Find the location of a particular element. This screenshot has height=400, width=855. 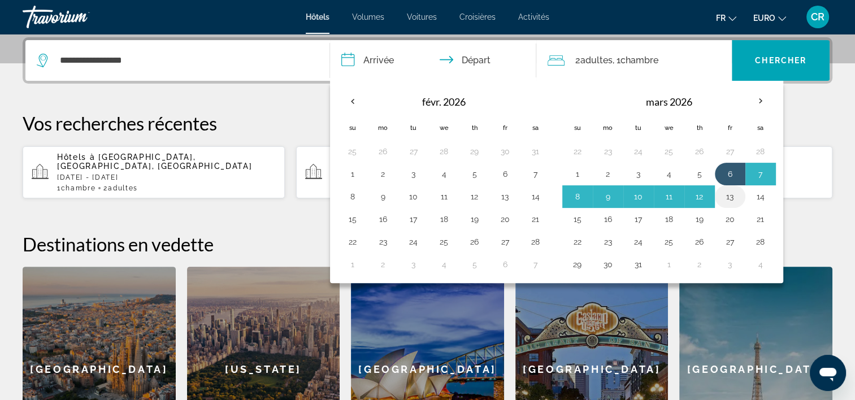

button: Dates d’arrivée et de départ is located at coordinates (433, 60).